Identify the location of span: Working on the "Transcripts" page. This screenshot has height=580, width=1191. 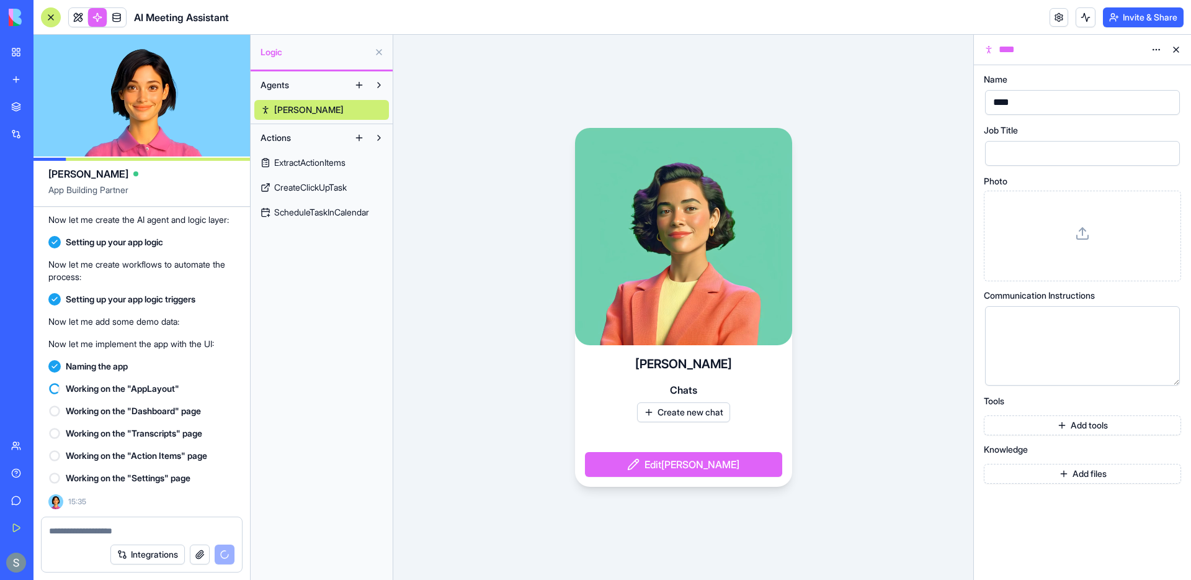
(134, 433).